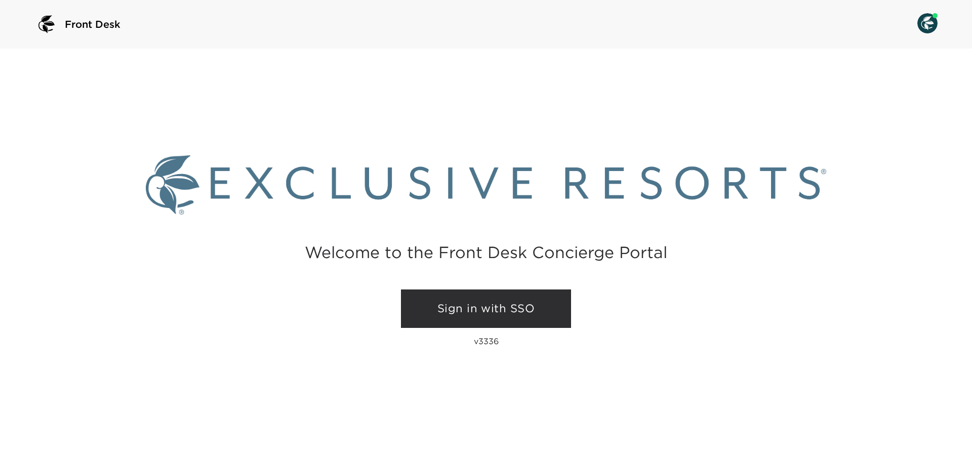 The image size is (972, 461). What do you see at coordinates (486, 252) in the screenshot?
I see `h2: Welcome to the Front Desk Concierge Portal` at bounding box center [486, 252].